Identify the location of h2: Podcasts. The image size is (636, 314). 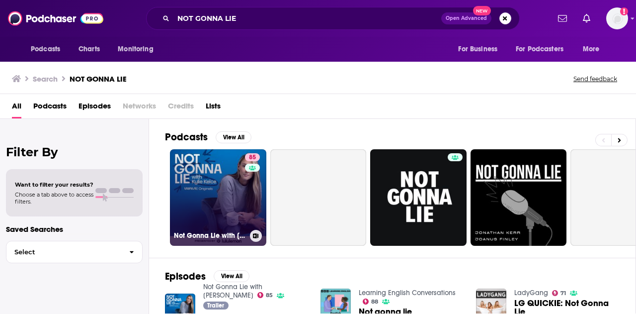
(186, 137).